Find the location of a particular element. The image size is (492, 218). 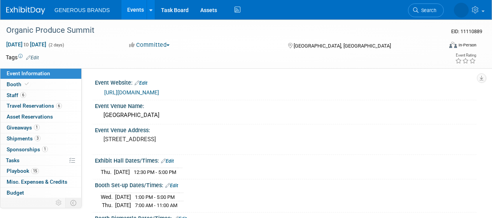

div: In-Person is located at coordinates (467, 45).